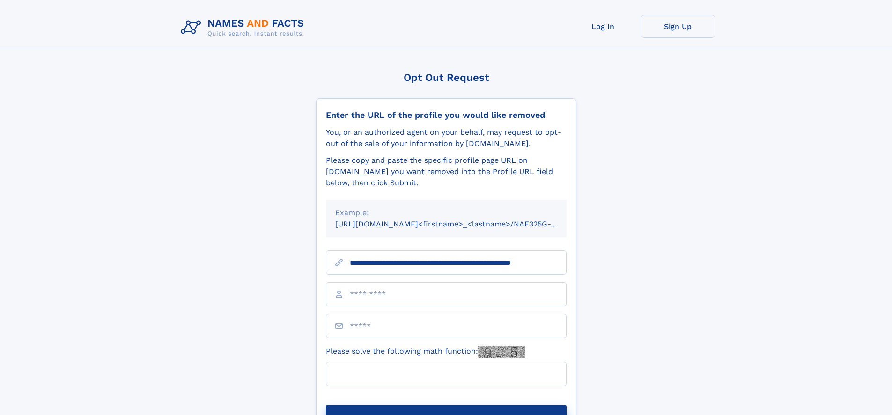 The width and height of the screenshot is (892, 415). I want to click on div: You, or an authorized agent on your behalf, may request to opt-out of the sale of your informatio..., so click(446, 138).